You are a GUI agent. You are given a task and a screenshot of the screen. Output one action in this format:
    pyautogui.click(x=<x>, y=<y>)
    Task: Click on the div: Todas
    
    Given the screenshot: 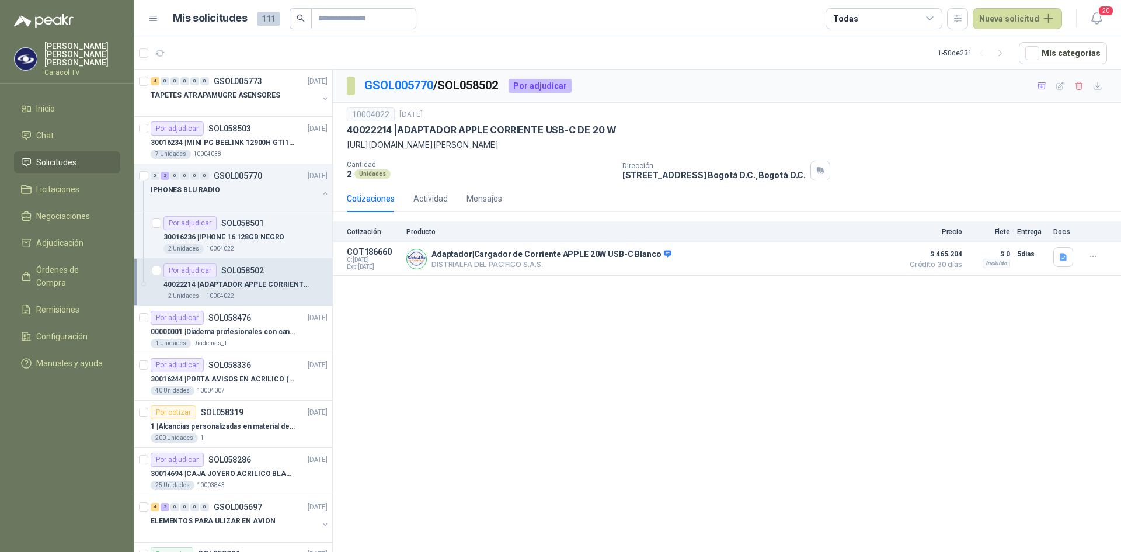 What is the action you would take?
    pyautogui.click(x=846, y=19)
    